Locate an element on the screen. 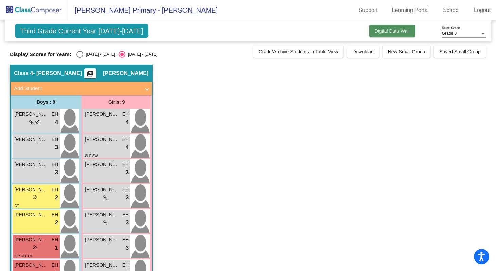 This screenshot has height=271, width=496. span: New Small Group is located at coordinates (407, 52).